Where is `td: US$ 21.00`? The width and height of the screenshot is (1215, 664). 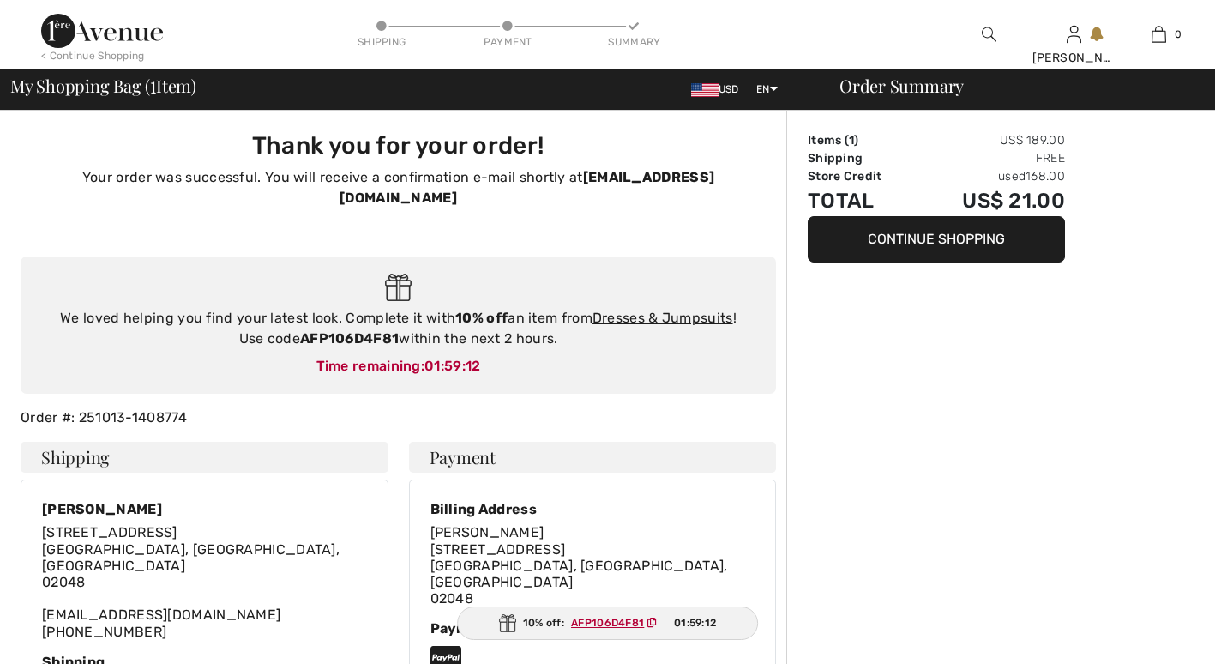 td: US$ 21.00 is located at coordinates (991, 201).